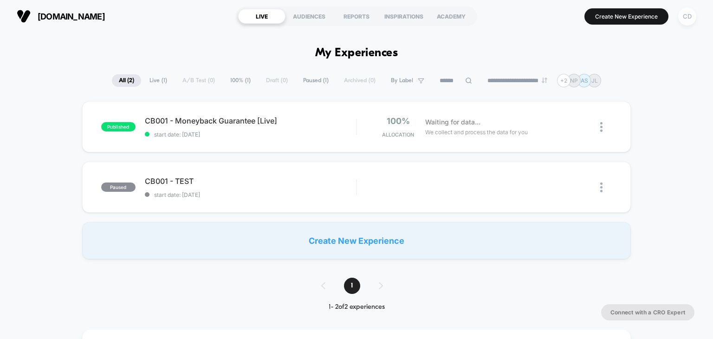 The height and width of the screenshot is (339, 713). Describe the element at coordinates (262, 16) in the screenshot. I see `div: LIVE` at that location.